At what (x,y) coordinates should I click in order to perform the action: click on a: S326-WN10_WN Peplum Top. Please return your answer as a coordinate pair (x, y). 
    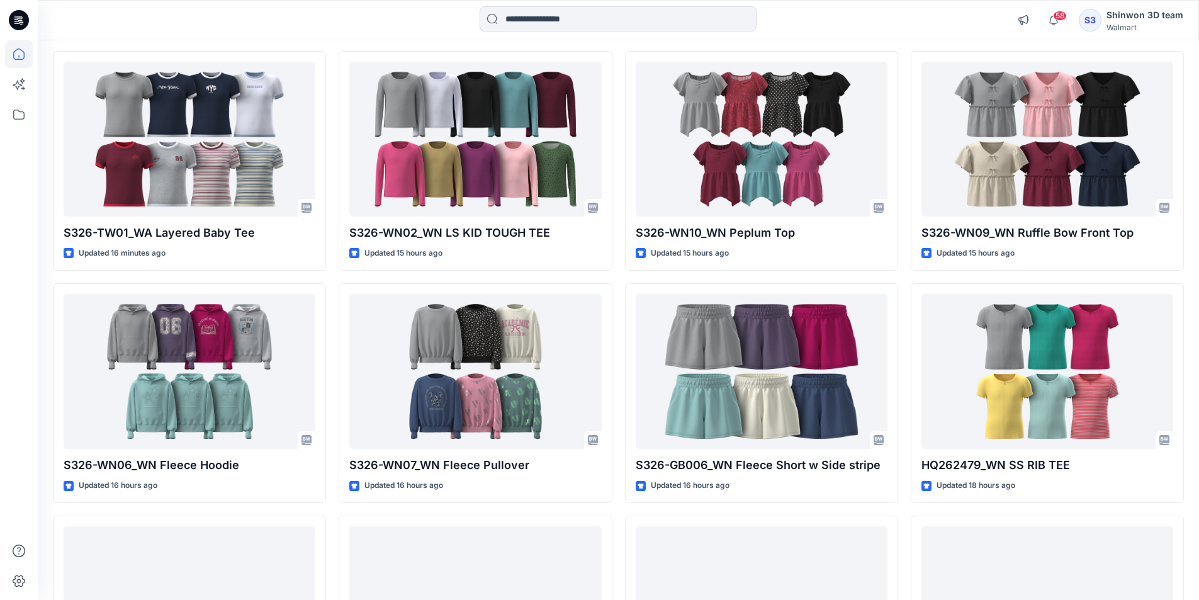
    Looking at the image, I should click on (762, 139).